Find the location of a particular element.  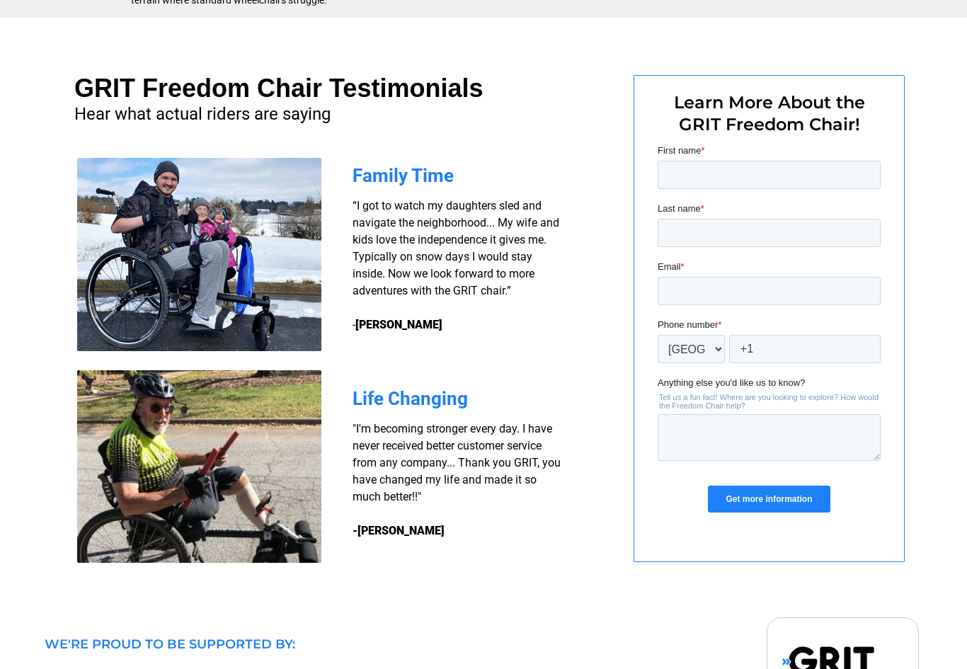

span: Hear what actual riders are saying is located at coordinates (203, 114).